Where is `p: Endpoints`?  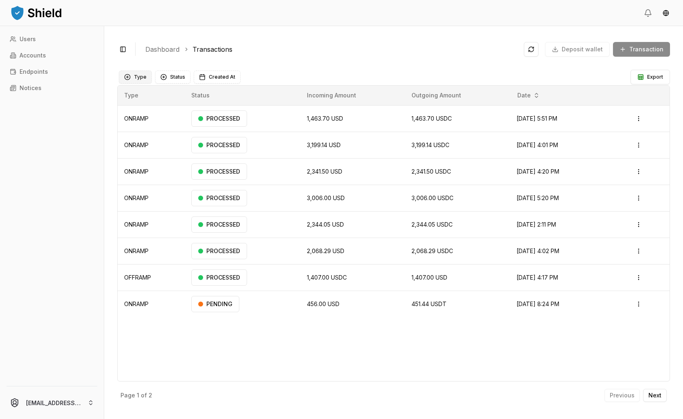
p: Endpoints is located at coordinates (34, 72).